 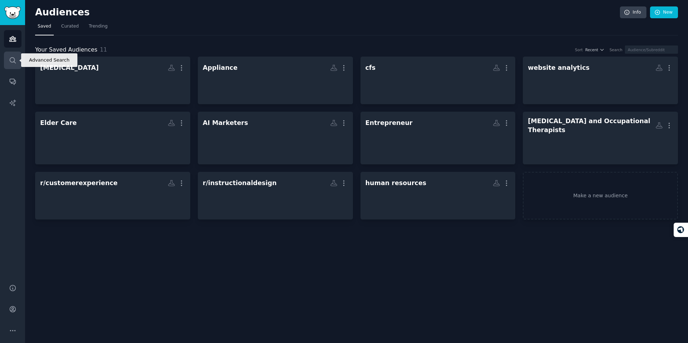 What do you see at coordinates (664, 13) in the screenshot?
I see `a: New` at bounding box center [664, 13].